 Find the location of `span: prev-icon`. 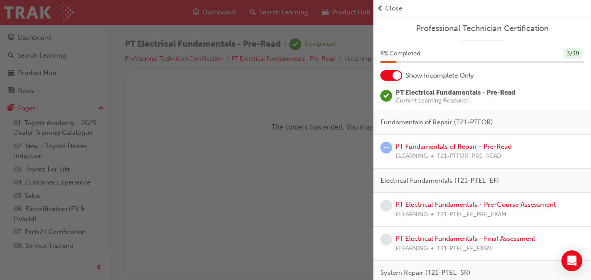

span: prev-icon is located at coordinates (380, 8).